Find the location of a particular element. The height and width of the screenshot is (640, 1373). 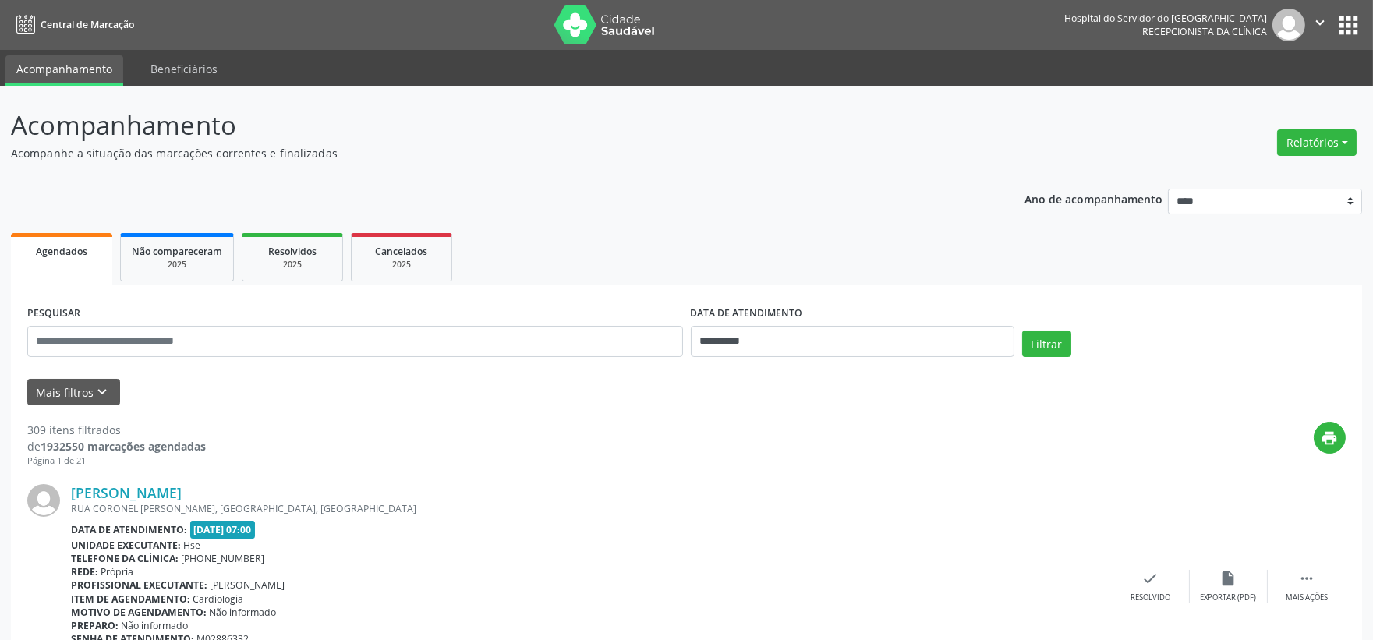

b: Motivo de agendamento: is located at coordinates (139, 612).